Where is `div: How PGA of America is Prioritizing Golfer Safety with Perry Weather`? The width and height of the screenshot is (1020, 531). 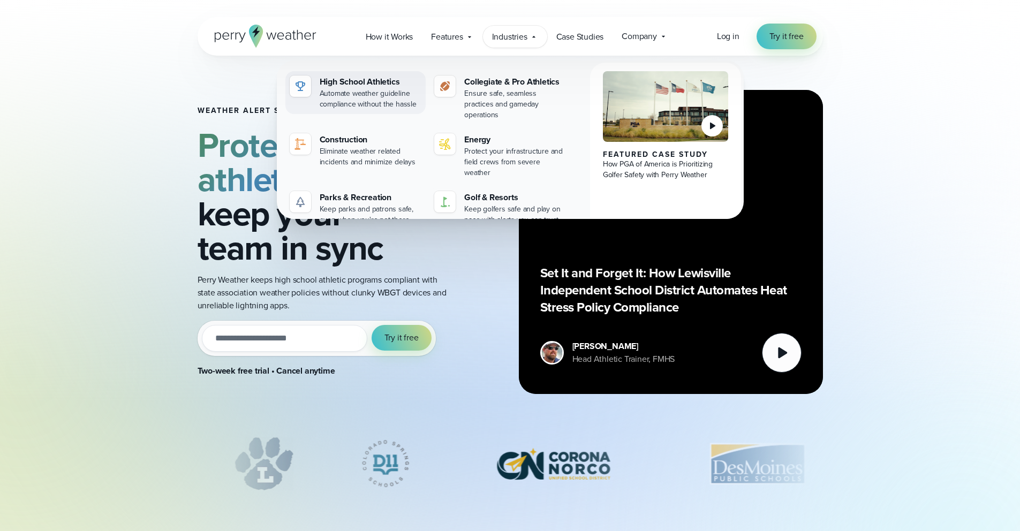 div: How PGA of America is Prioritizing Golfer Safety with Perry Weather is located at coordinates (665, 170).